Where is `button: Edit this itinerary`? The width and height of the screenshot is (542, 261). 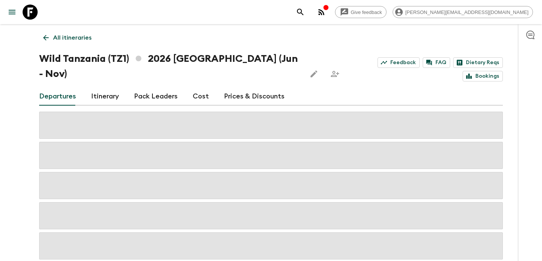
button: Edit this itinerary is located at coordinates (314, 74).